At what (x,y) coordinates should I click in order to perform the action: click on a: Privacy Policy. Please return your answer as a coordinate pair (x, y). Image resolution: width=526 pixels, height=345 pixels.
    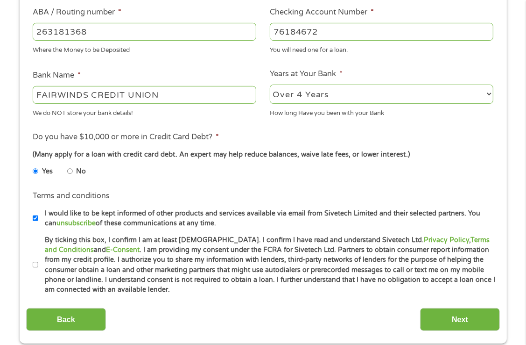
    Looking at the image, I should click on (447, 240).